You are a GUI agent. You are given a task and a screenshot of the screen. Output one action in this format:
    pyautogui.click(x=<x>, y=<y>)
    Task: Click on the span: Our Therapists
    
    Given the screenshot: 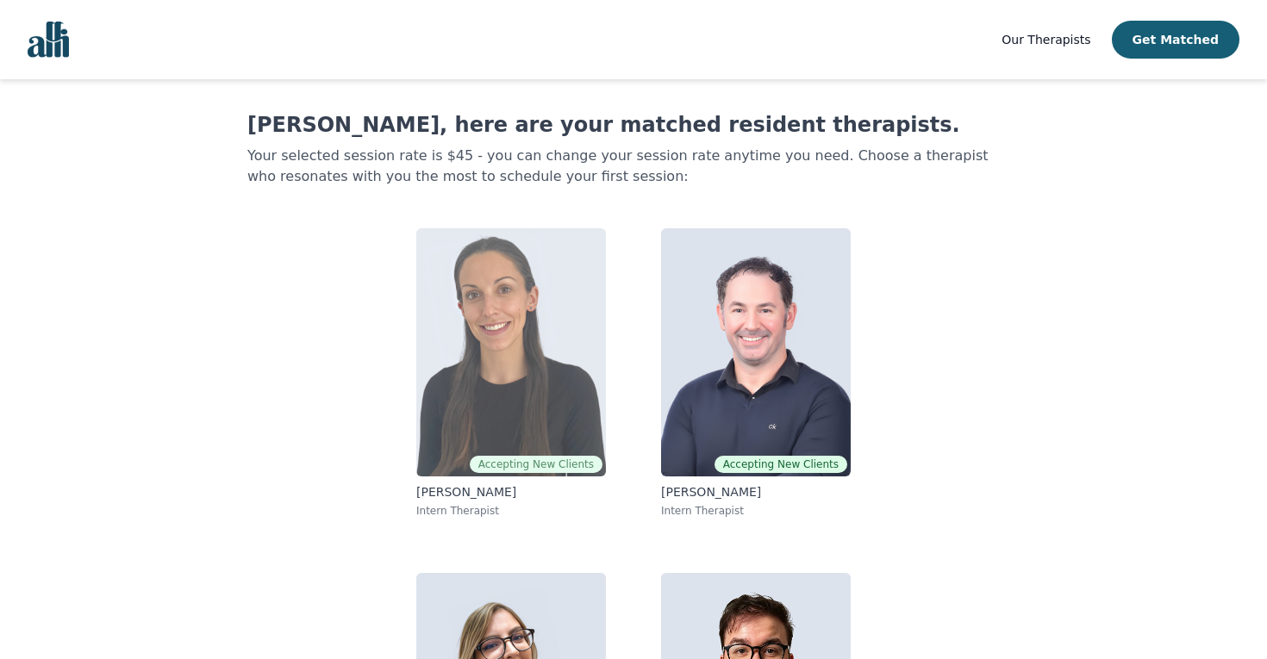 What is the action you would take?
    pyautogui.click(x=1045, y=40)
    